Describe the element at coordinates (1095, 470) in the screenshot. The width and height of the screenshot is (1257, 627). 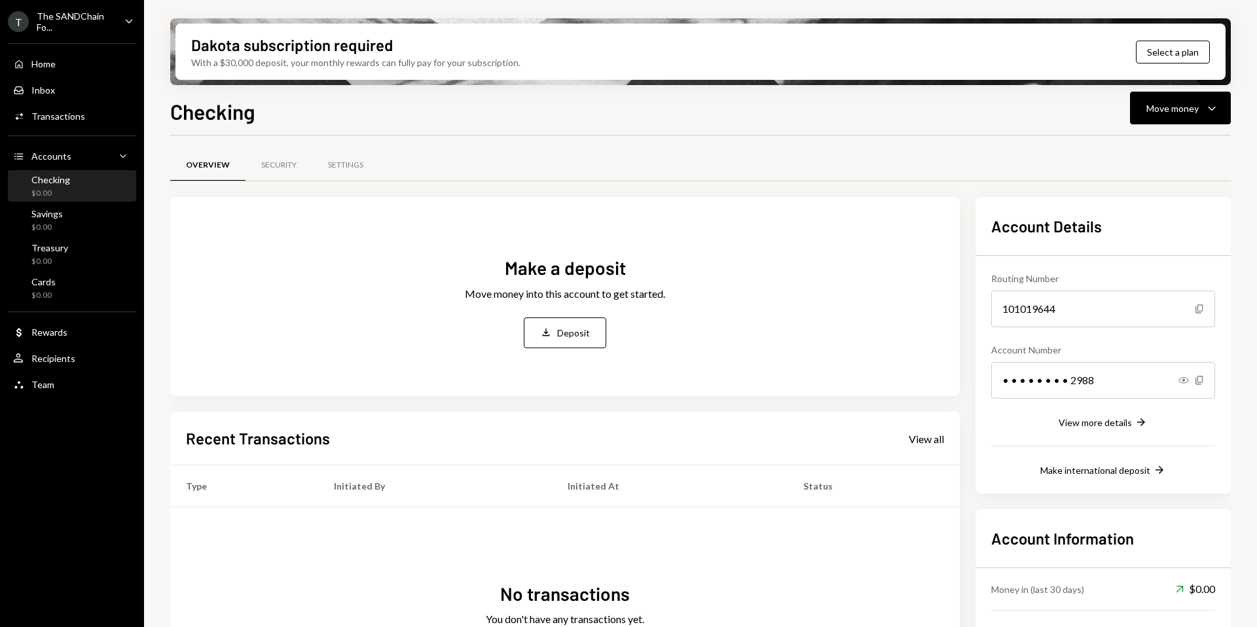
I see `div: Make international deposit` at that location.